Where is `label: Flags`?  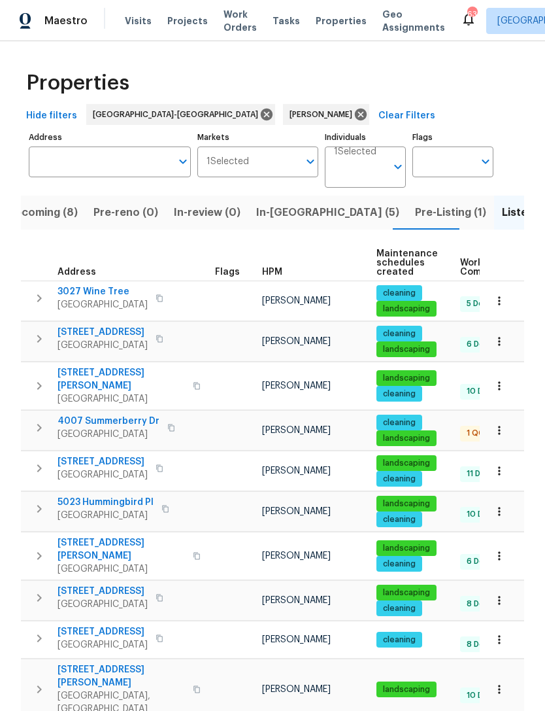 label: Flags is located at coordinates (453, 137).